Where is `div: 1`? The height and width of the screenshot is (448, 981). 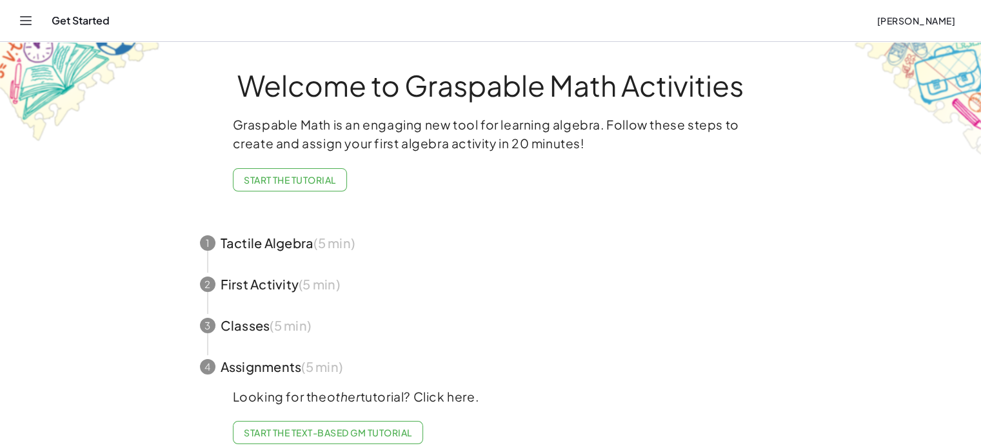
div: 1 is located at coordinates (208, 243).